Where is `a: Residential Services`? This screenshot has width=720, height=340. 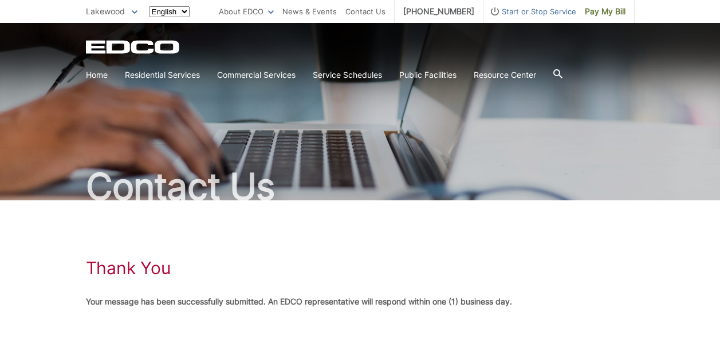 a: Residential Services is located at coordinates (162, 75).